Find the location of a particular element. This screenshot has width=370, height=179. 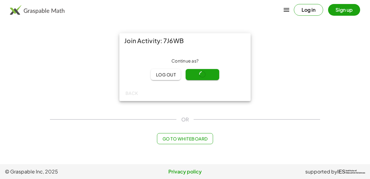

div: Join Activity: 7J6WB is located at coordinates (185, 41).